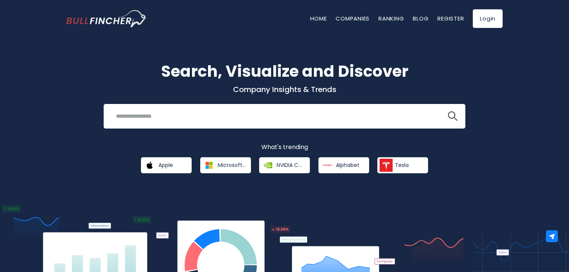 The image size is (569, 272). Describe the element at coordinates (344, 165) in the screenshot. I see `a: Alphabet` at that location.